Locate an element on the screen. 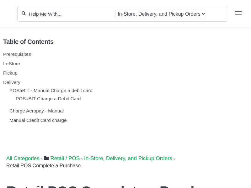  input: Help Me With... is located at coordinates (70, 14).